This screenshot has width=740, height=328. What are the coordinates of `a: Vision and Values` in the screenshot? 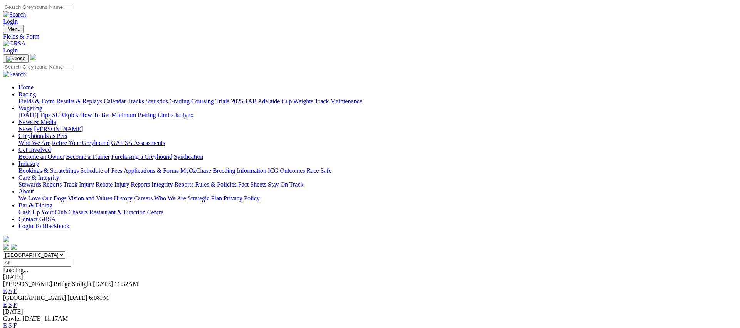 It's located at (90, 198).